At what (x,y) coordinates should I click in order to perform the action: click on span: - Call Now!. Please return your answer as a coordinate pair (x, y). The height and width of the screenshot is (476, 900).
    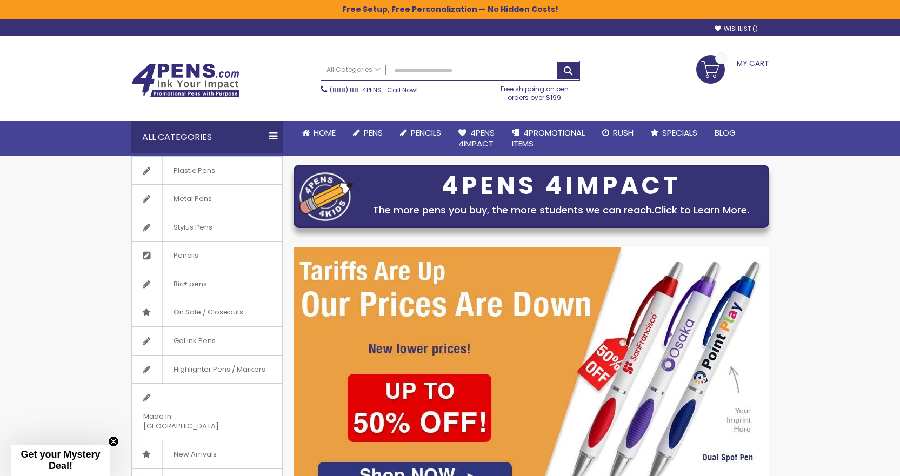
    Looking at the image, I should click on (374, 90).